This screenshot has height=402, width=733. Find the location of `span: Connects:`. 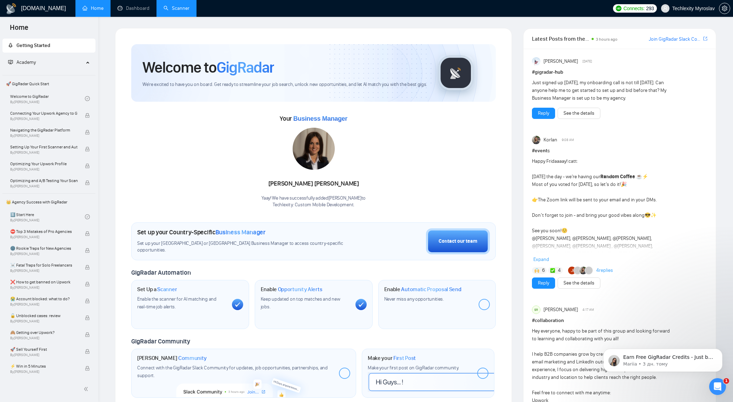

span: Connects: is located at coordinates (634, 8).